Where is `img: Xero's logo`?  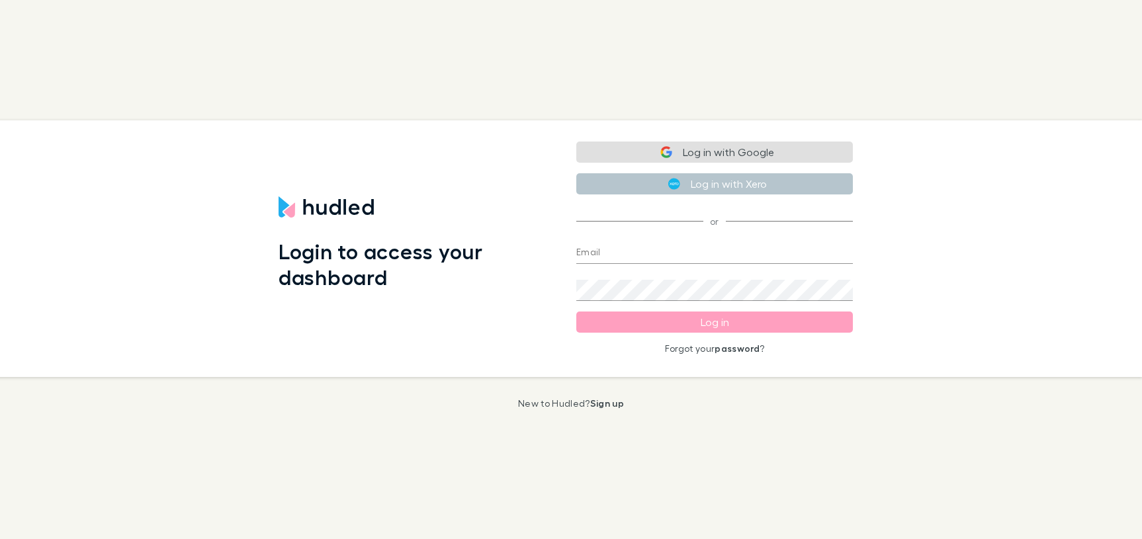
img: Xero's logo is located at coordinates (675, 184).